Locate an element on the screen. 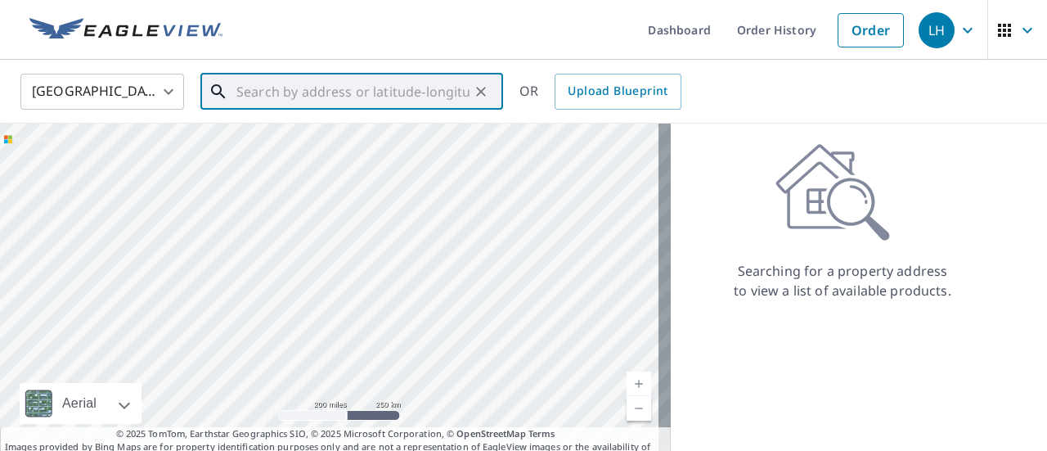 Image resolution: width=1047 pixels, height=451 pixels. input: Search by address or latitude-longitude is located at coordinates (352, 92).